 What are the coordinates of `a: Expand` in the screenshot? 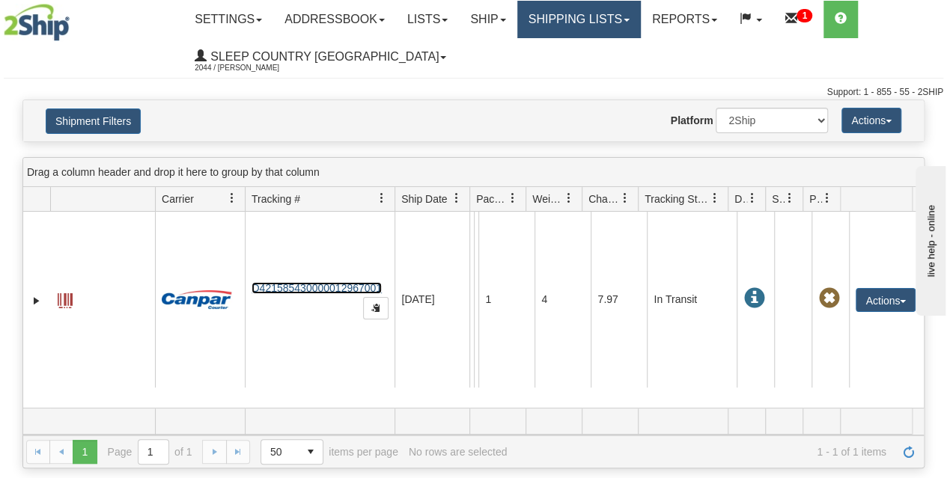 It's located at (37, 301).